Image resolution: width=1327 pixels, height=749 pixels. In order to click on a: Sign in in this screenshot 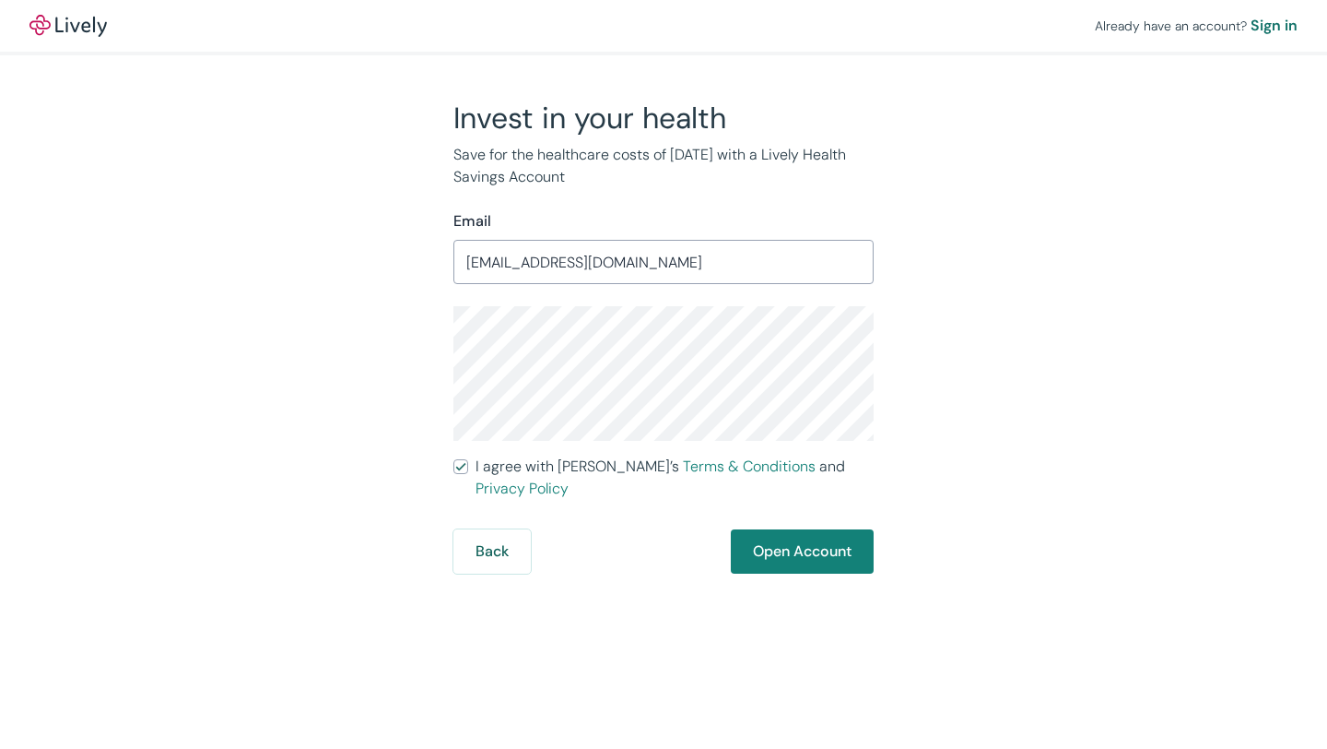, I will do `click(1274, 26)`.